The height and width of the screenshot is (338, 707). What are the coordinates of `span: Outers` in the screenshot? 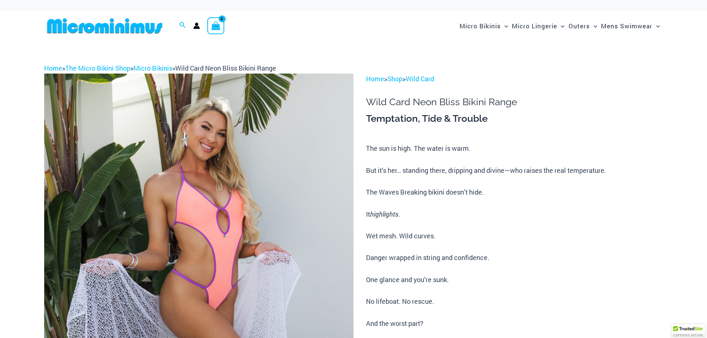 It's located at (579, 26).